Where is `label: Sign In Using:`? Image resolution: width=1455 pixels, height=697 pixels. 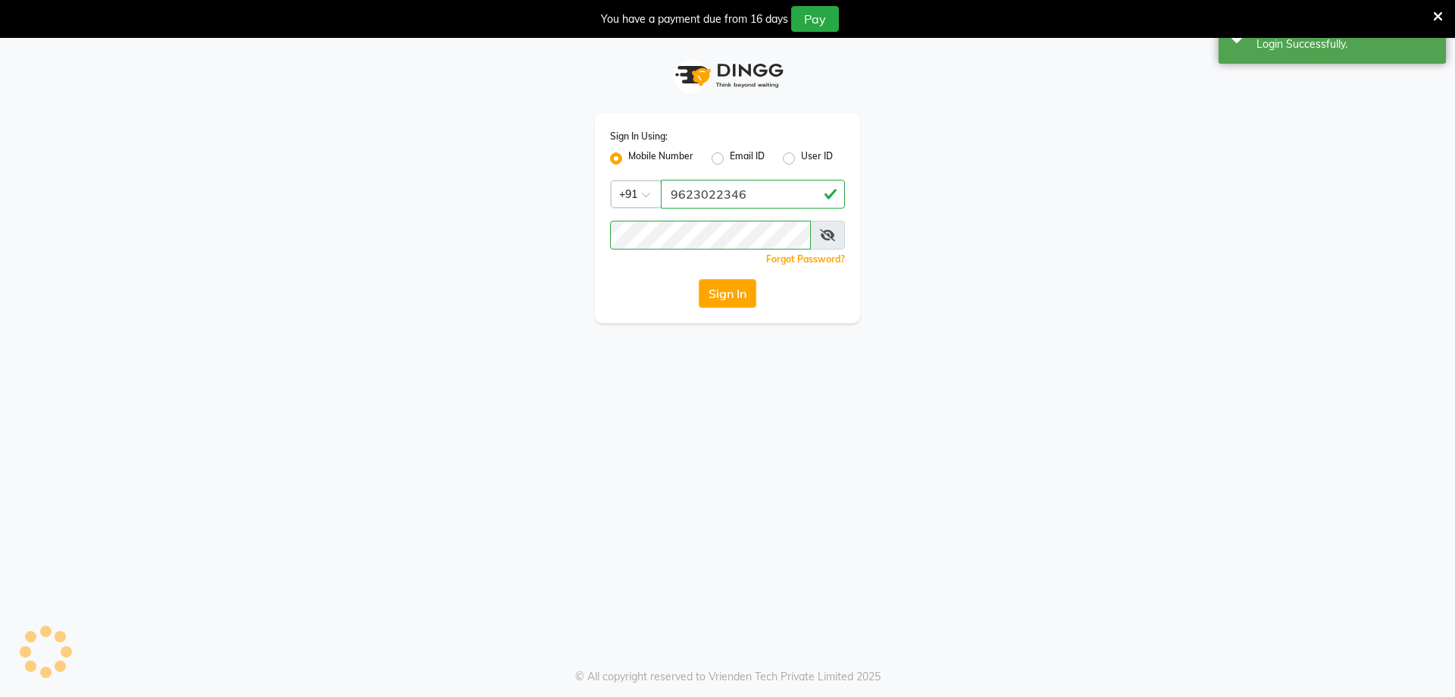 label: Sign In Using: is located at coordinates (639, 136).